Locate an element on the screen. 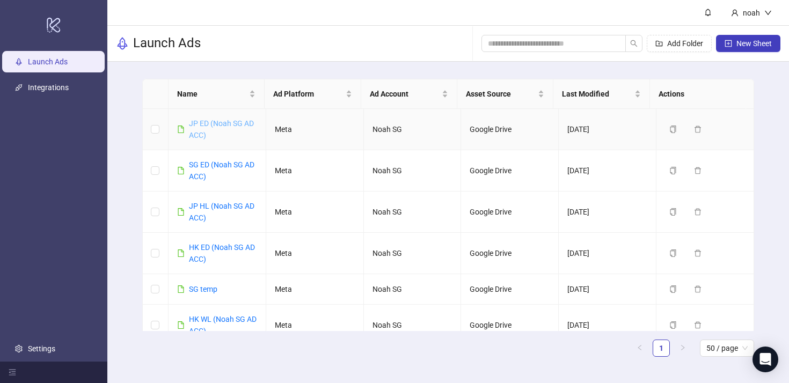  span: down is located at coordinates (768, 13).